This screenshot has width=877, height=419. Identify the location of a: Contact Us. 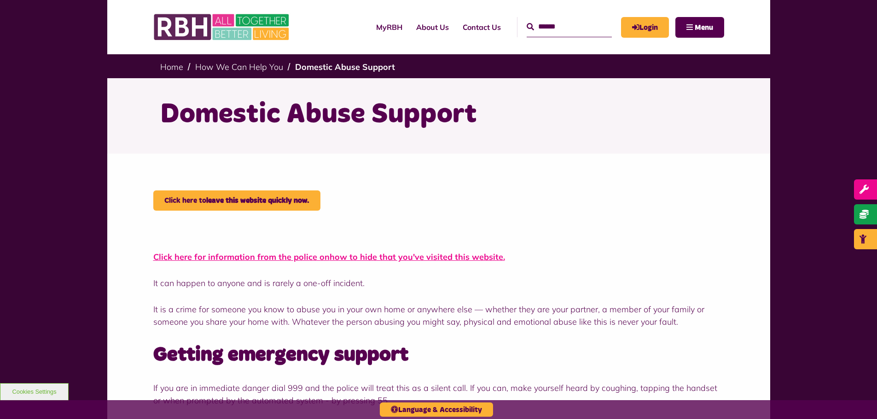
(482, 27).